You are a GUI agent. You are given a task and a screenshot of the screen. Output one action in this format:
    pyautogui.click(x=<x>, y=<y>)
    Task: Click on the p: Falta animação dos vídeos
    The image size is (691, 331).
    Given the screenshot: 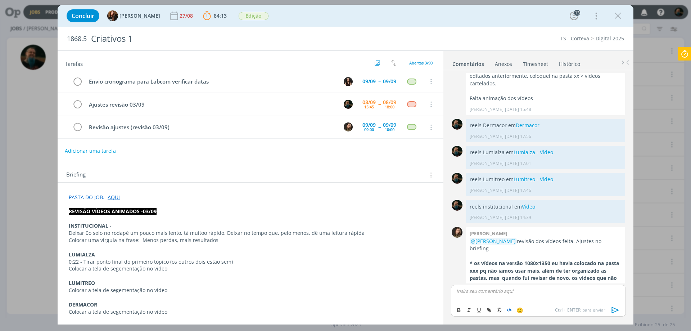 What is the action you would take?
    pyautogui.click(x=545, y=98)
    